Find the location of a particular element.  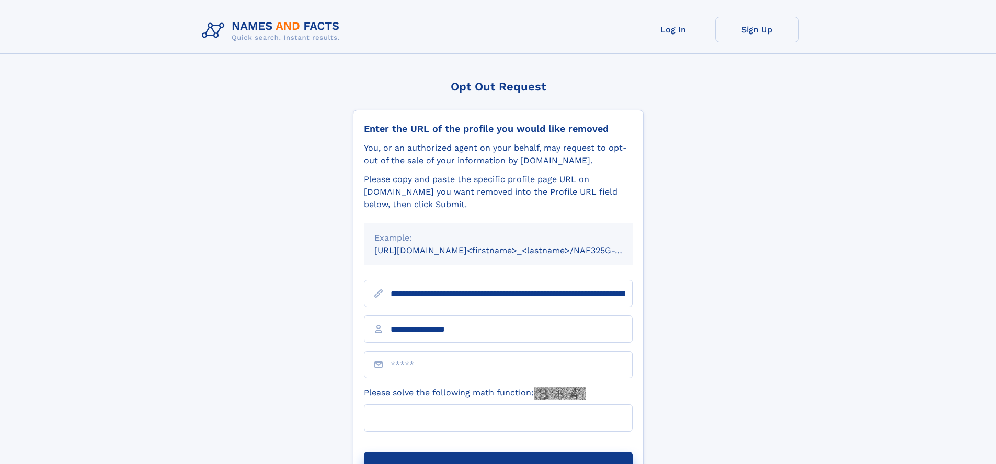

img: Logo Names and Facts is located at coordinates (273, 31).